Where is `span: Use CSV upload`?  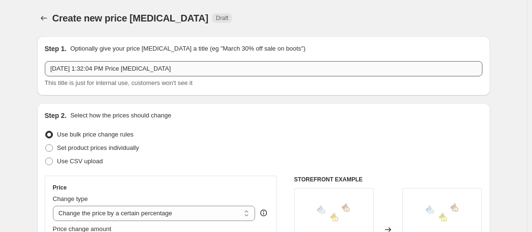 span: Use CSV upload is located at coordinates (80, 161).